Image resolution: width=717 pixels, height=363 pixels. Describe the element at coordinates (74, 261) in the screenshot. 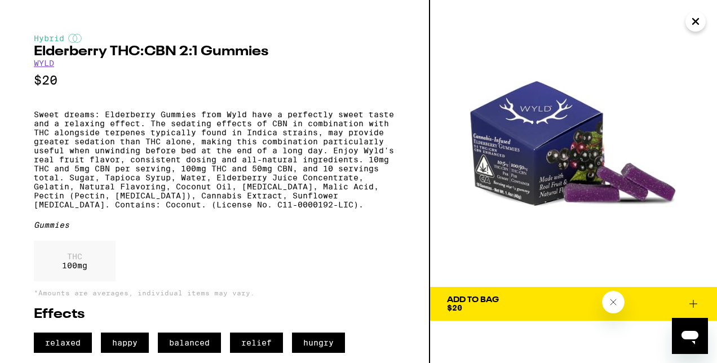

I see `div: 100 mg` at that location.